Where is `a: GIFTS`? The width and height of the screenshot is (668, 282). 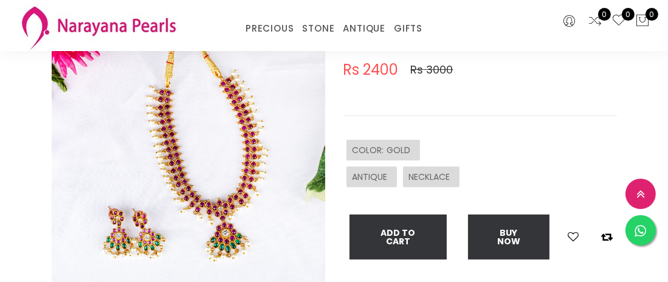
a: GIFTS is located at coordinates (408, 29).